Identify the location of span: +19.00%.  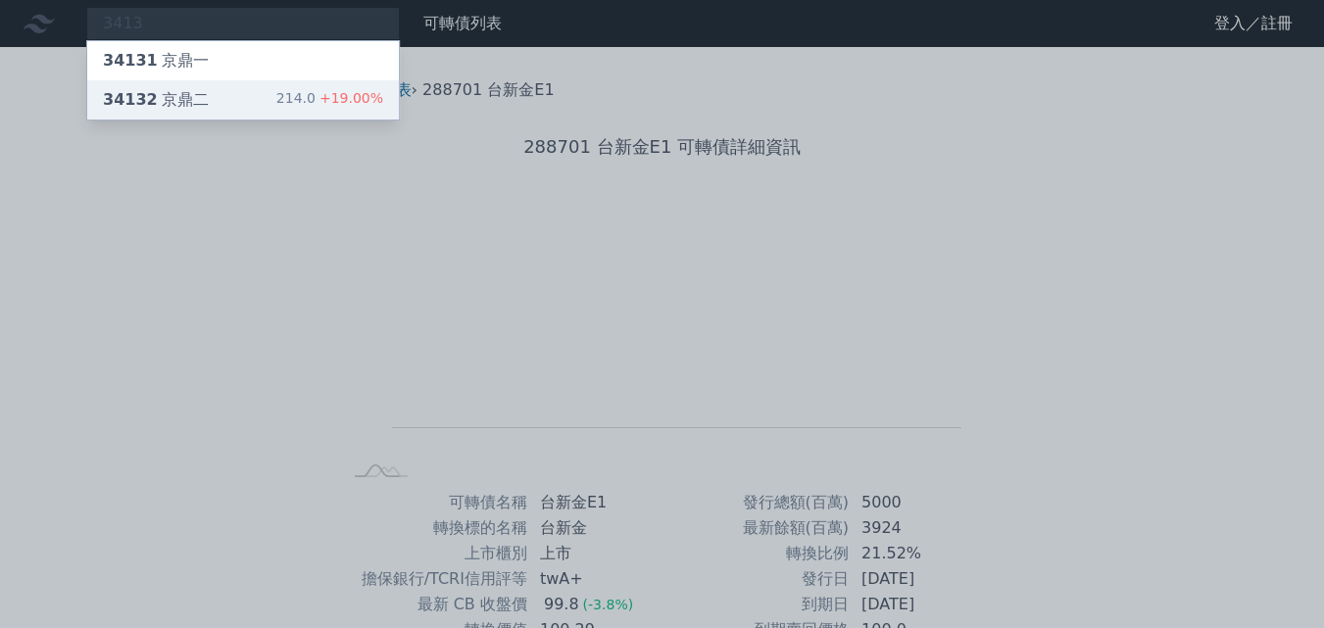
(349, 98).